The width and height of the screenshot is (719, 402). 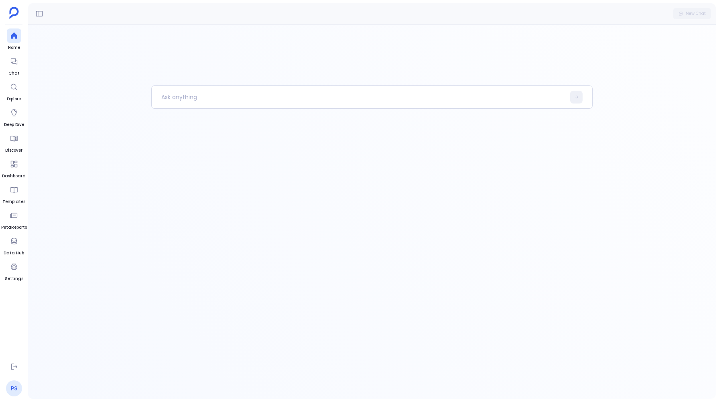 I want to click on span: Data Hub, so click(x=14, y=253).